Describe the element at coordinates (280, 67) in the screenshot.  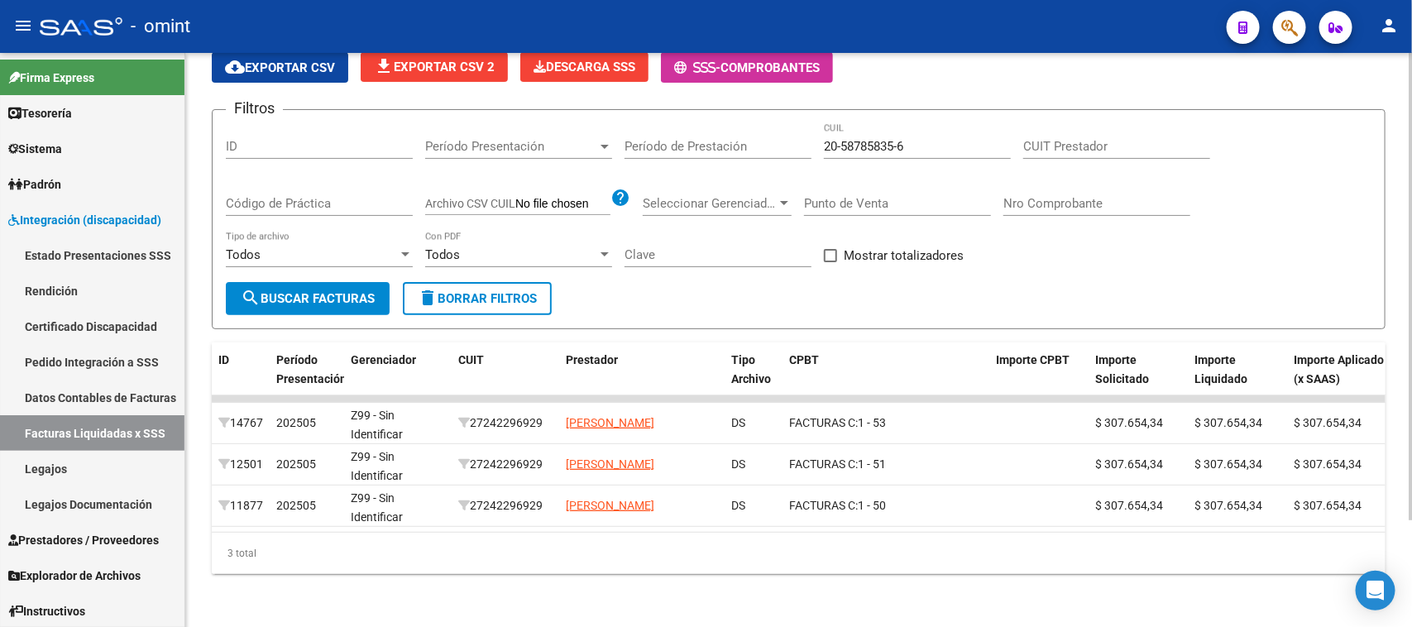
I see `button: Exportar CSV` at that location.